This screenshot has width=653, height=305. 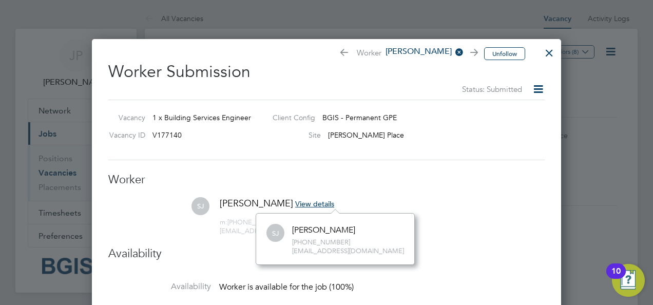 What do you see at coordinates (492, 89) in the screenshot?
I see `span: Status: Submitted` at bounding box center [492, 89].